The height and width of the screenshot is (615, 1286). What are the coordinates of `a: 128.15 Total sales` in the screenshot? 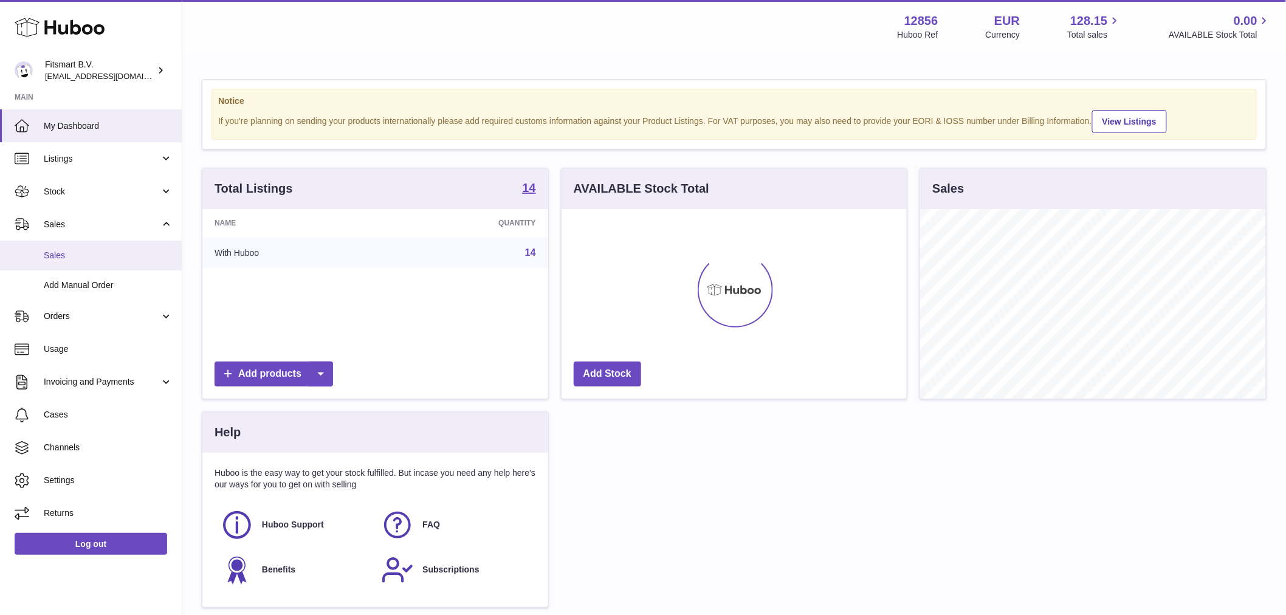 It's located at (1094, 27).